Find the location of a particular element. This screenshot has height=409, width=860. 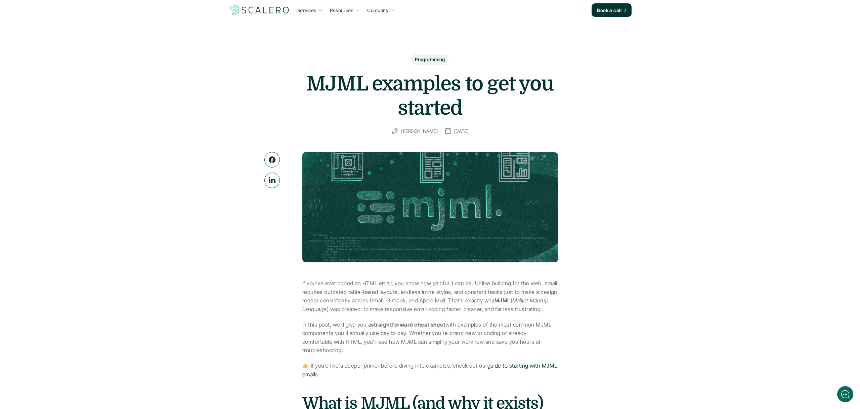

strong: straightforward cheat sheet is located at coordinates (408, 324).